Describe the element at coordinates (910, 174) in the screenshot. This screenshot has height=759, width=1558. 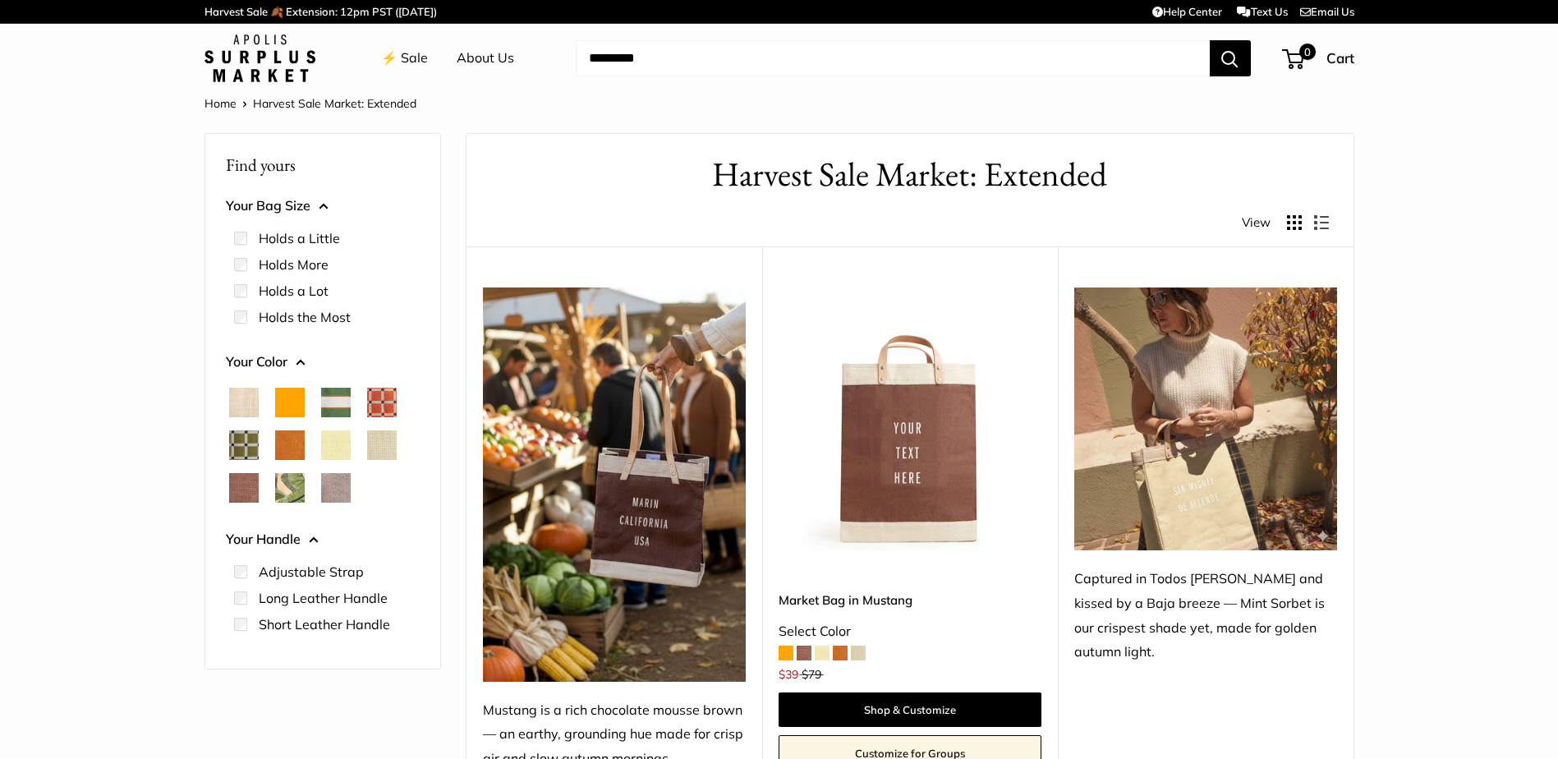
I see `h1: Harvest Sale Market: Extended` at that location.